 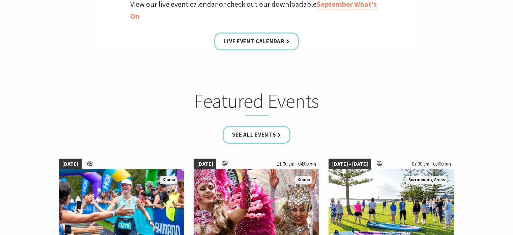 I want to click on span: 11:00 am - 04:00 pm, so click(x=296, y=164).